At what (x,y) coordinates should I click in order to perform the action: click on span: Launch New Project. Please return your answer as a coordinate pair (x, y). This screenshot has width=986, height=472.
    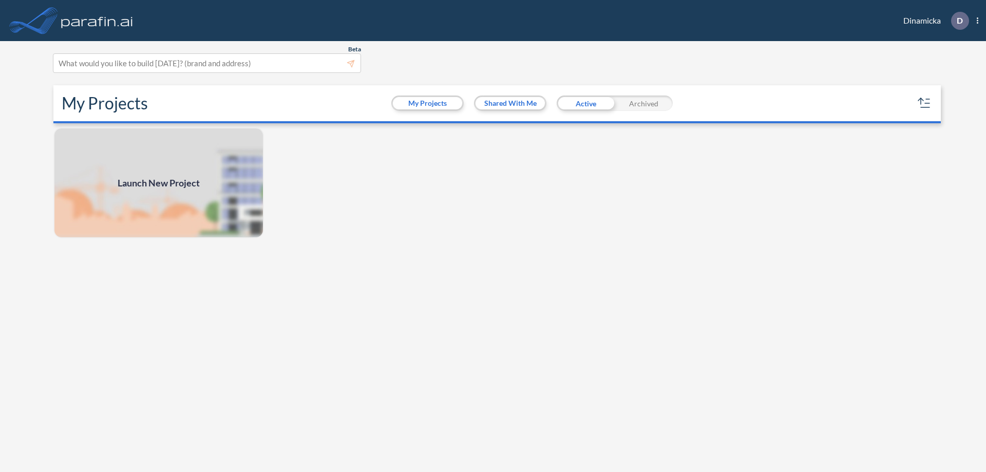
    Looking at the image, I should click on (159, 183).